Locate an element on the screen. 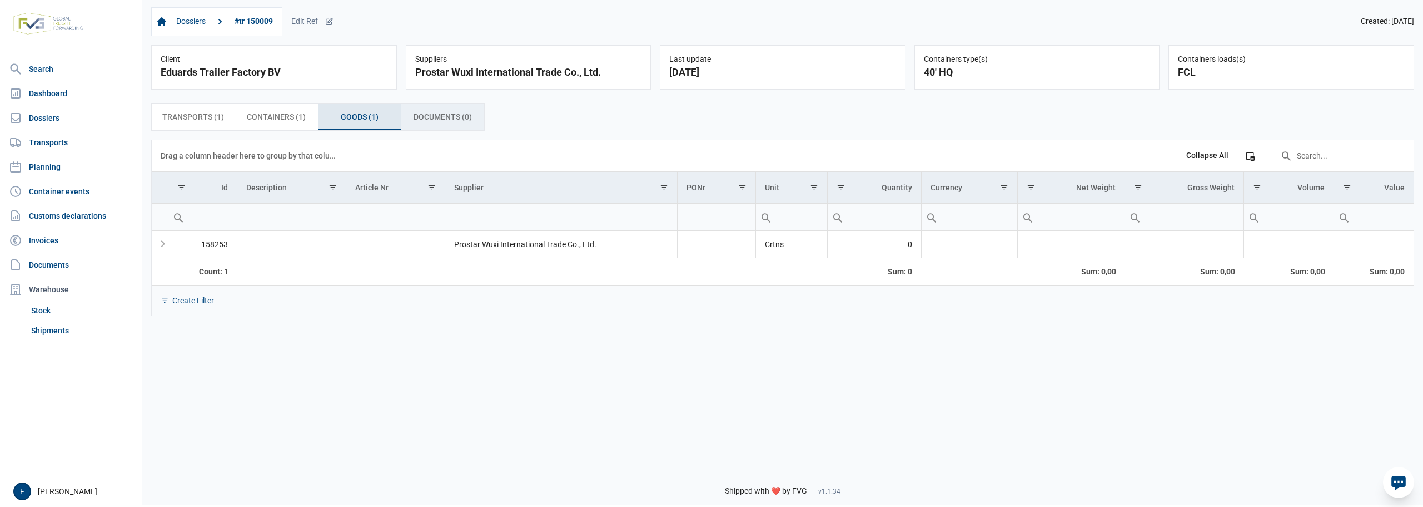 Image resolution: width=1423 pixels, height=507 pixels. td: Column Gross Weight is located at coordinates (1185, 187).